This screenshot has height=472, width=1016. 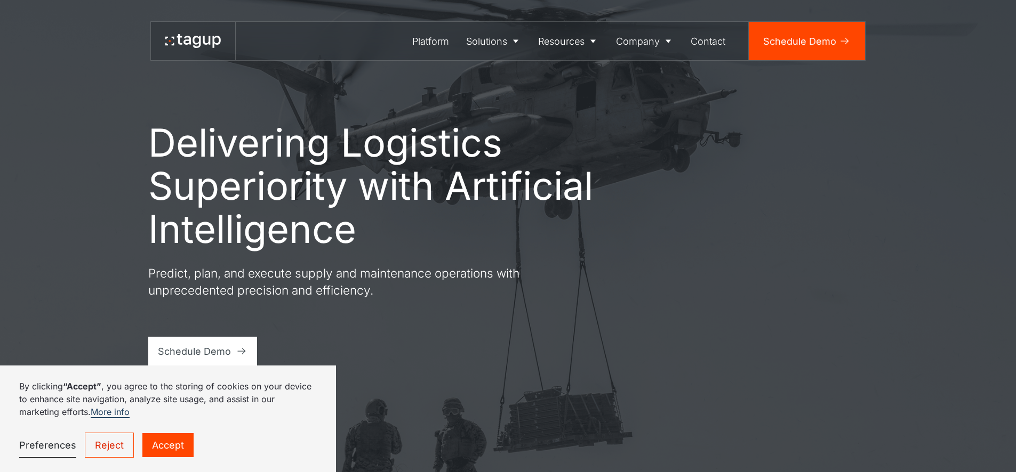 What do you see at coordinates (708, 41) in the screenshot?
I see `a: Contact` at bounding box center [708, 41].